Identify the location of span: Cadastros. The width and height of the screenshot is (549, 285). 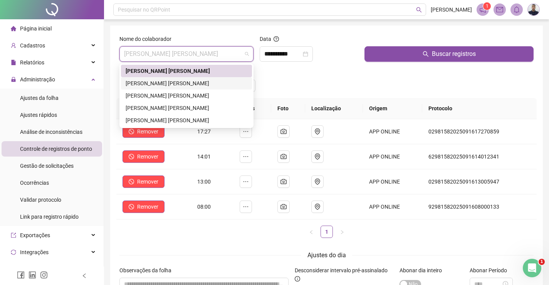
(32, 45).